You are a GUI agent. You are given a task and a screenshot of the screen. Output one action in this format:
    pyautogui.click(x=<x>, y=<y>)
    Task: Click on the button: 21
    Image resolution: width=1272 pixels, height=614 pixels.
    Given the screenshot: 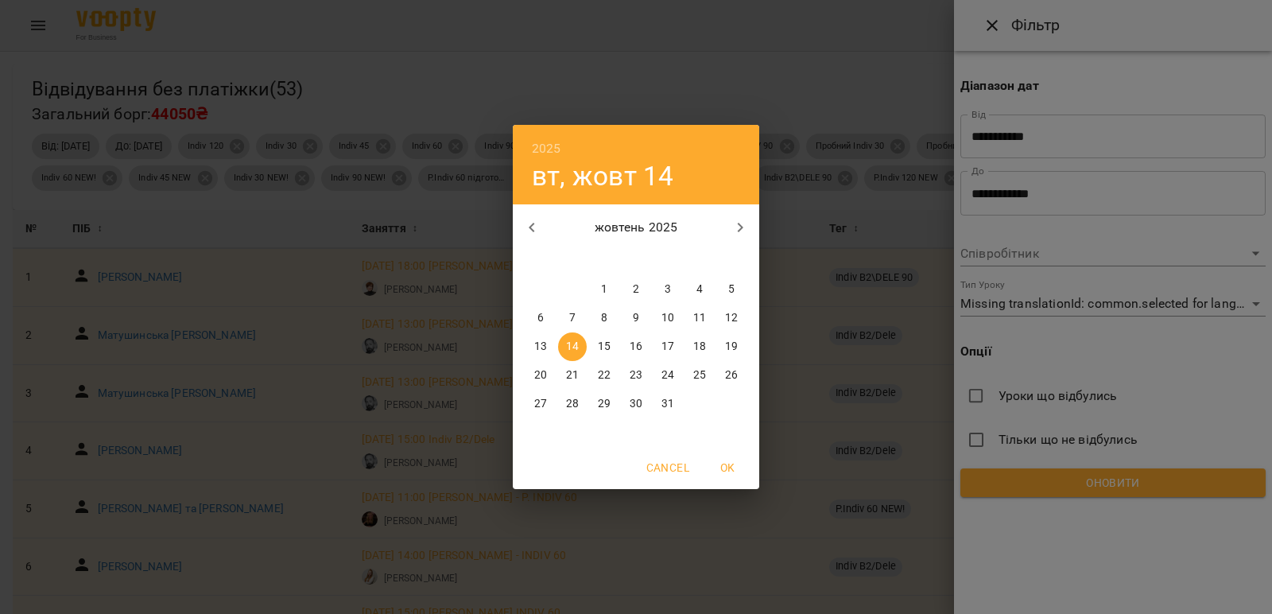 What is the action you would take?
    pyautogui.click(x=573, y=375)
    